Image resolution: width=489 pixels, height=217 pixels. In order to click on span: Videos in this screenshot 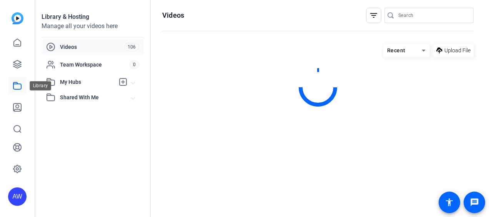, I will do `click(92, 47)`.